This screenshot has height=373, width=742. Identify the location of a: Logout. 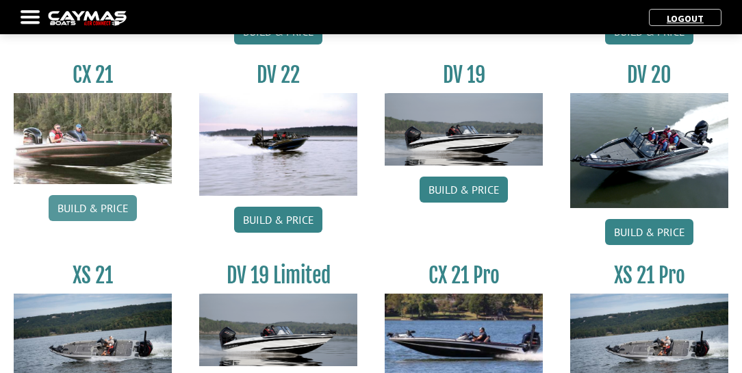
(685, 18).